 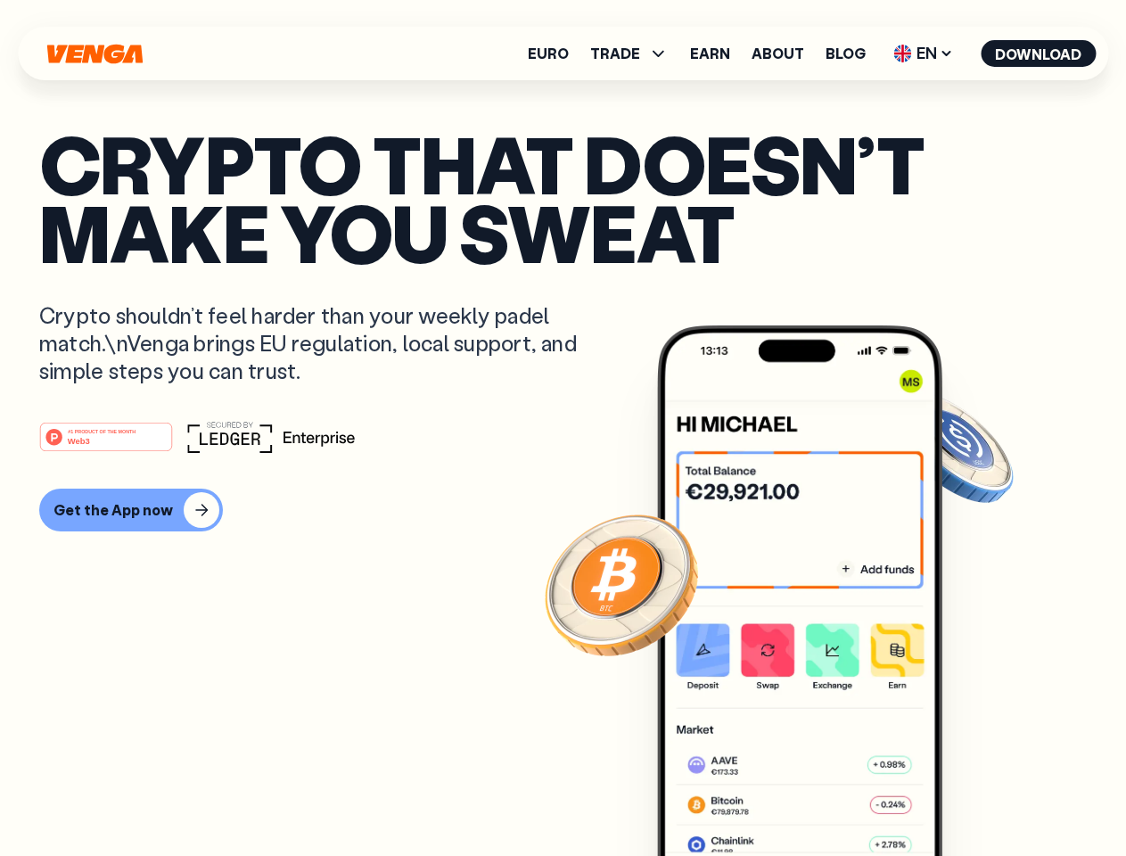 I want to click on button: Get the App now, so click(x=131, y=510).